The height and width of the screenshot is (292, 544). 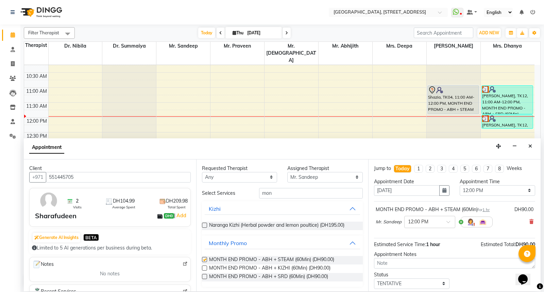 I want to click on span: ADD NEW, so click(x=489, y=33).